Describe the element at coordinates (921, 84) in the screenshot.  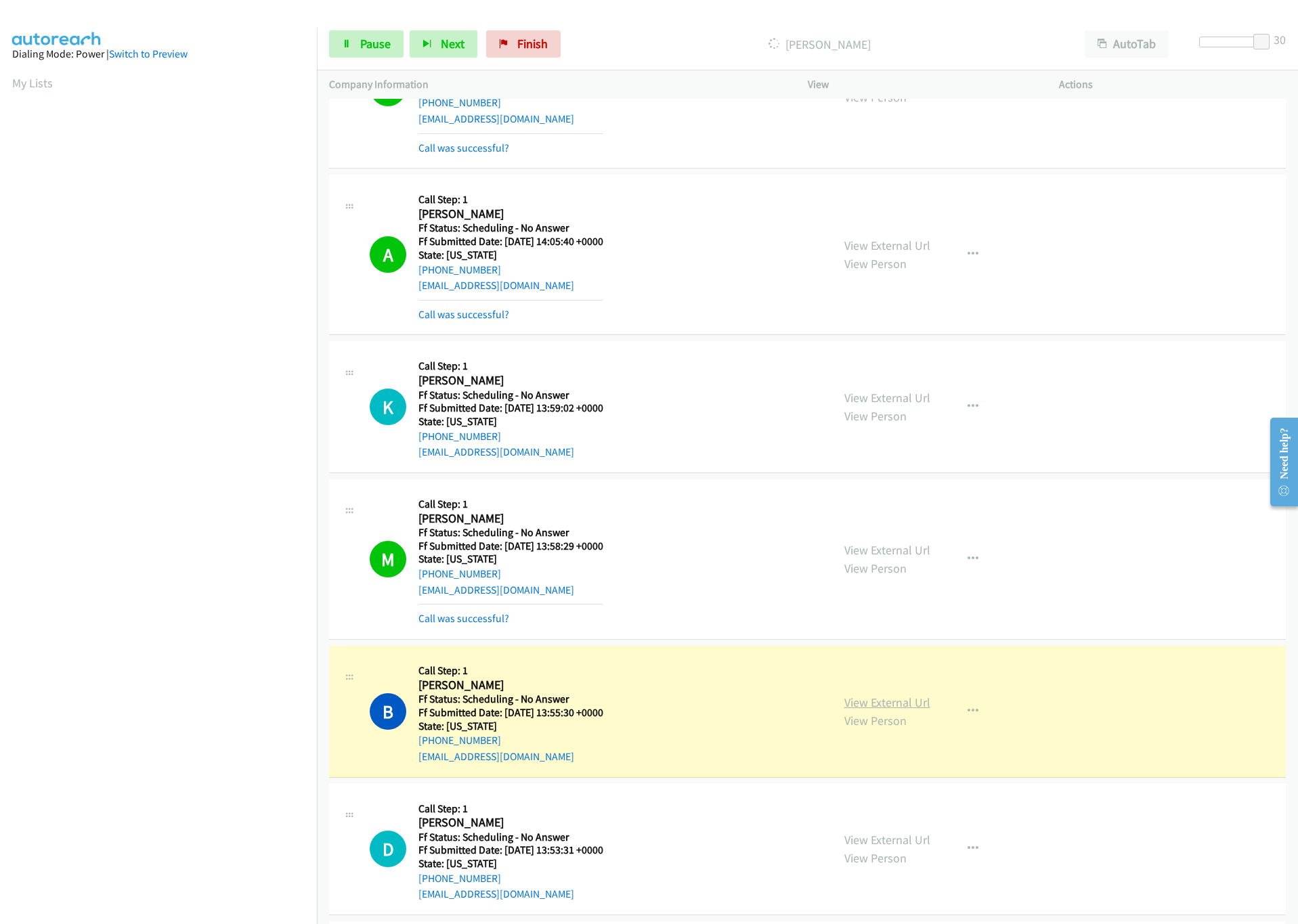
I see `p: View` at that location.